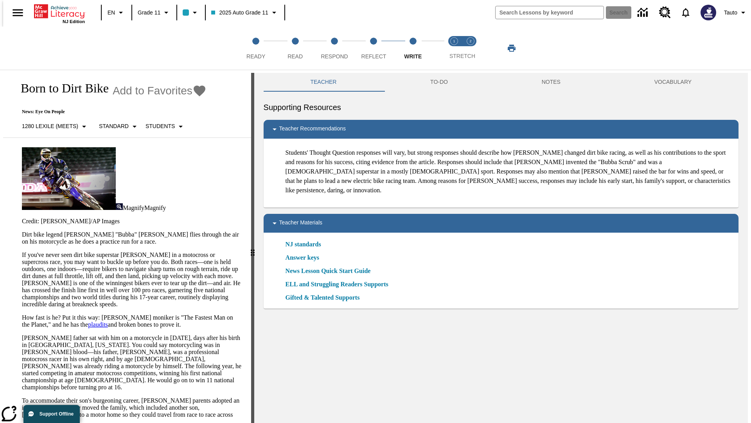 This screenshot has width=751, height=423. I want to click on a: Resource Center, Will open in new tab, so click(665, 13).